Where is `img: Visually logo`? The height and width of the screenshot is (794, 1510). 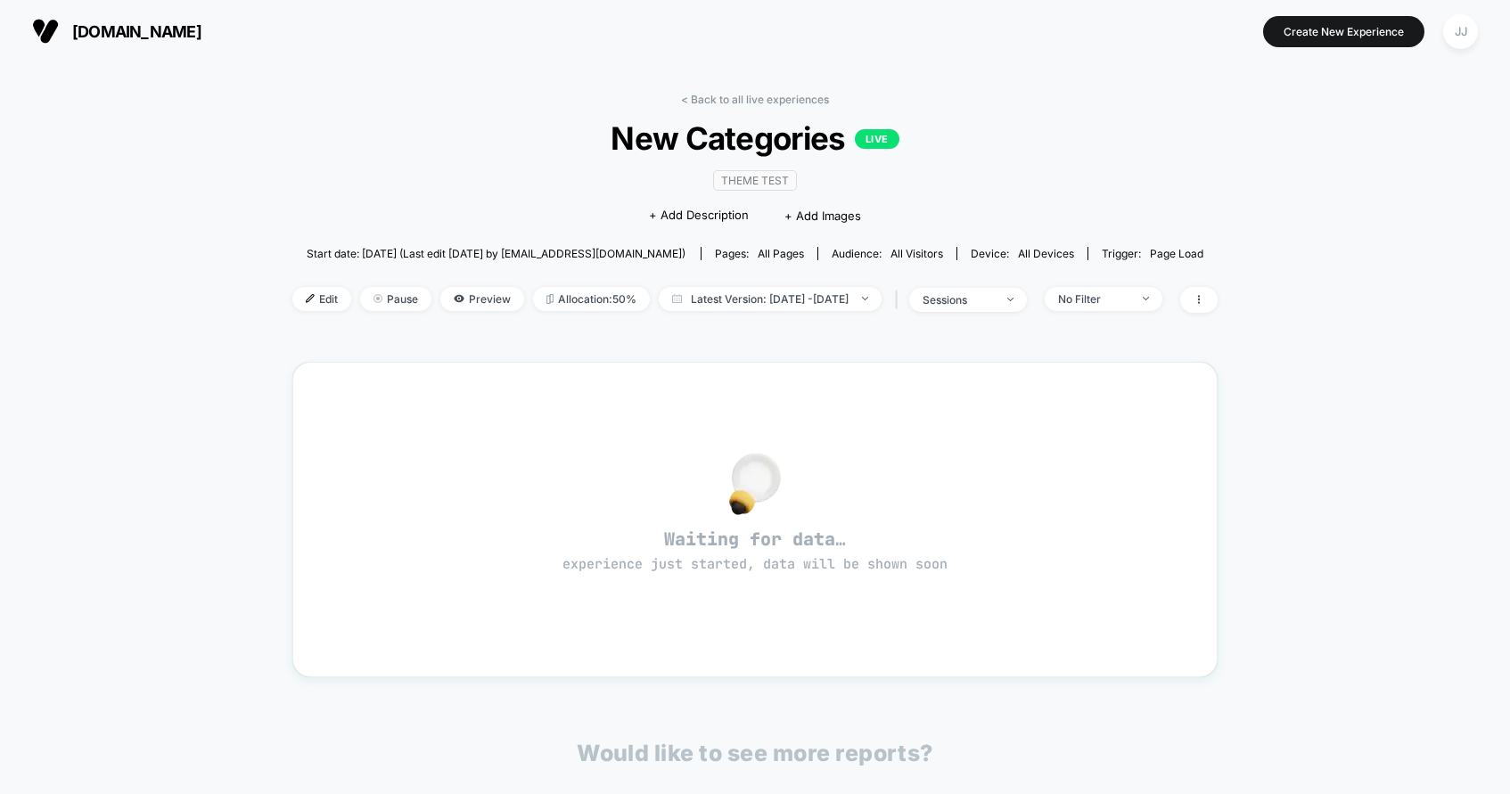 img: Visually logo is located at coordinates (45, 31).